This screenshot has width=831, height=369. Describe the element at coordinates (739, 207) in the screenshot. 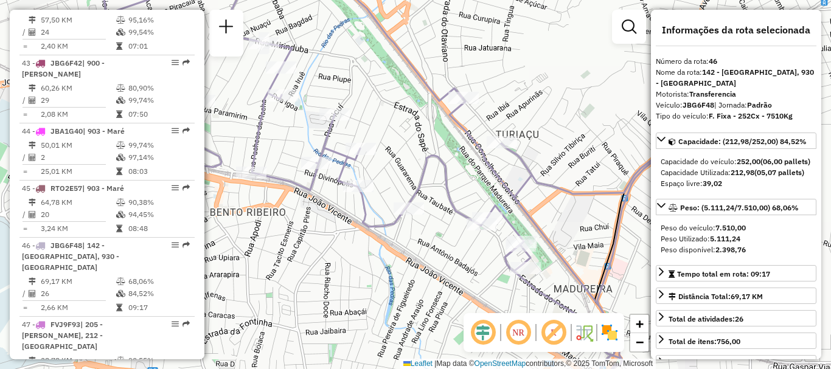

I see `span: Peso: (5.111,24/7.510,00) 68,06%` at that location.